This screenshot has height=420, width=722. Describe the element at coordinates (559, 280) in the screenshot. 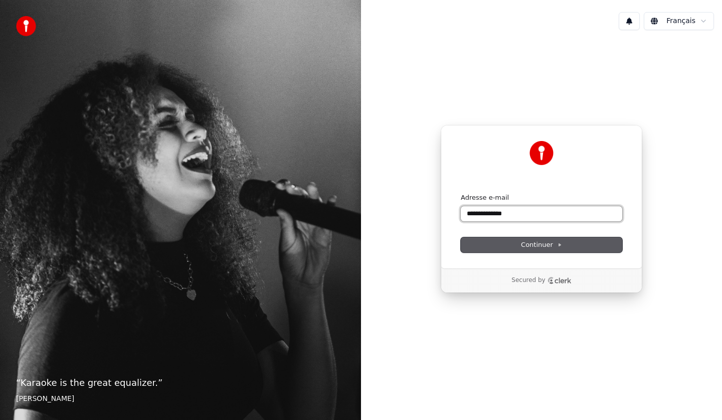

I see `a: Clerk logo` at that location.